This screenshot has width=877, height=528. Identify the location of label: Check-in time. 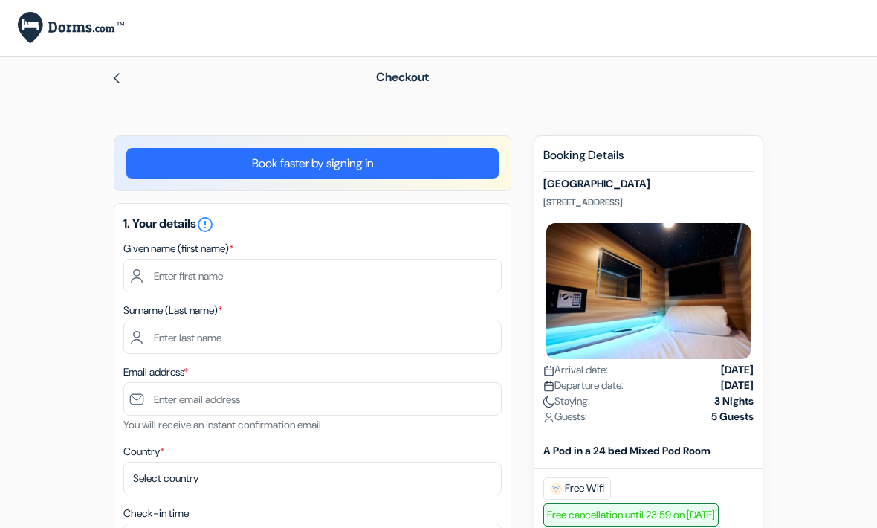
(156, 513).